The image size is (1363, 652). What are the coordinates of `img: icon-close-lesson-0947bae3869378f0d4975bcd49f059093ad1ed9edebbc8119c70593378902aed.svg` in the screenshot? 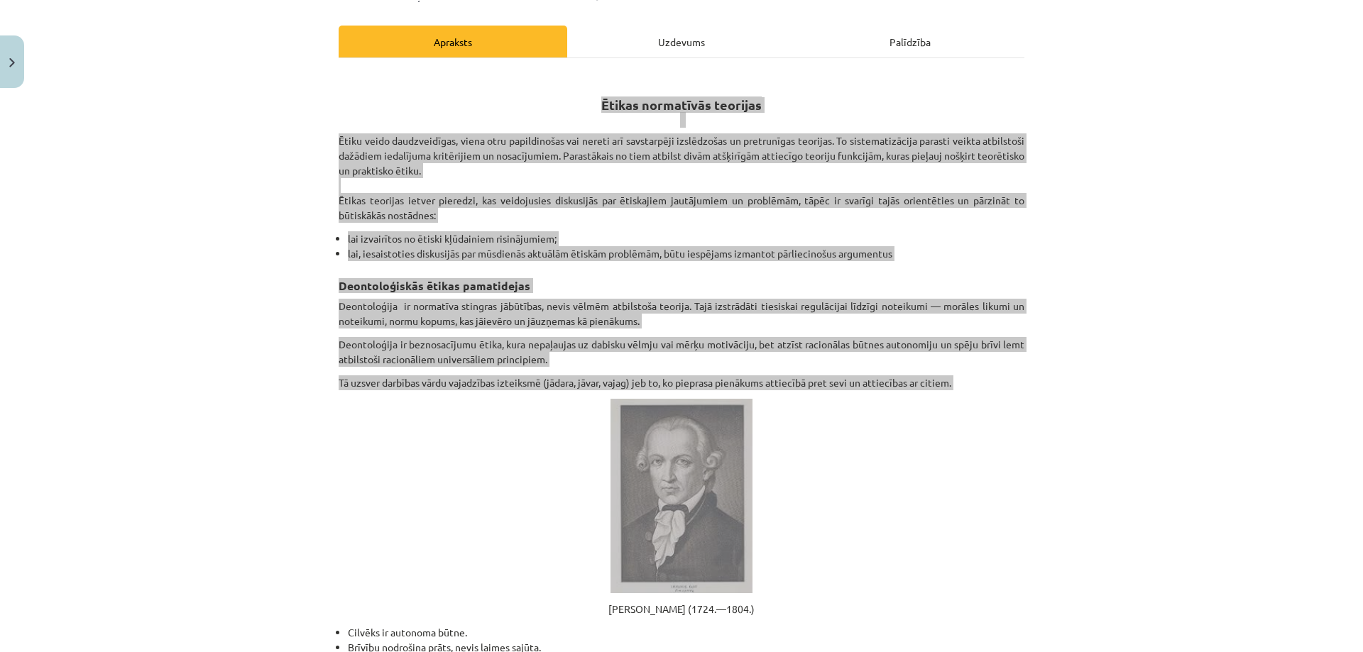 It's located at (12, 62).